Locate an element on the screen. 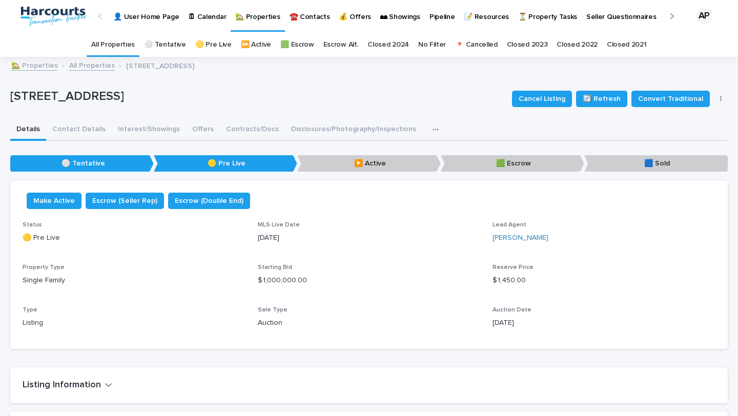 This screenshot has width=738, height=416. span: Cancel Listing is located at coordinates (542, 99).